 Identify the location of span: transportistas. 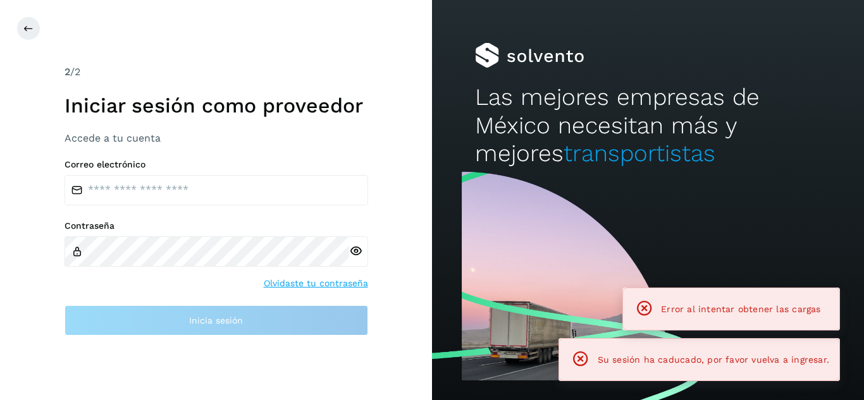
(639, 153).